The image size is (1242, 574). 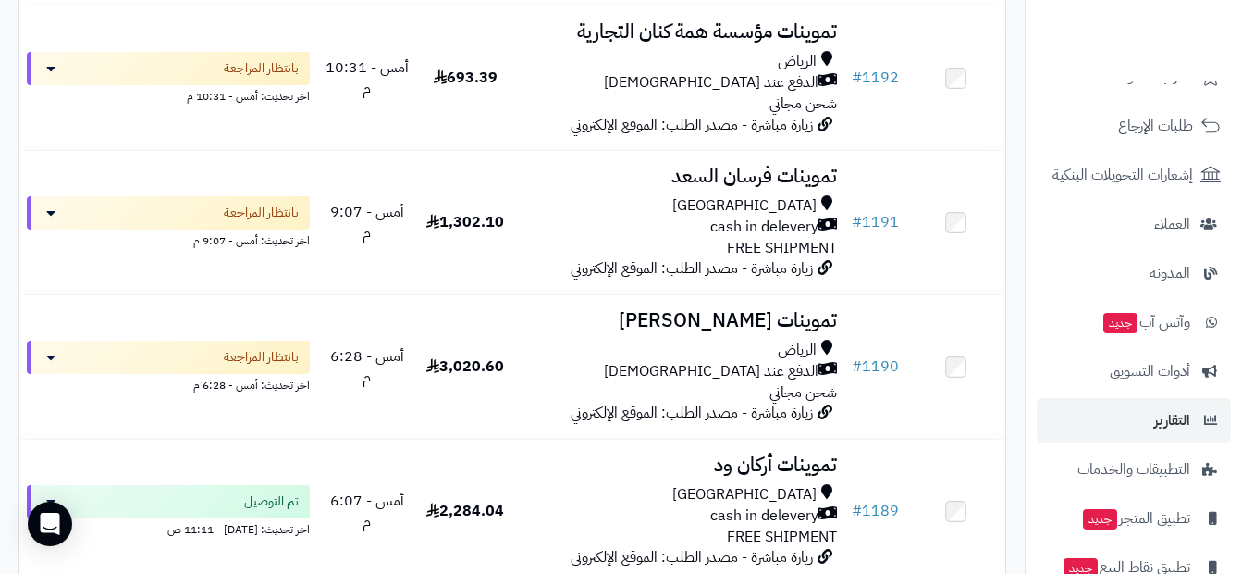 I want to click on a: العملاء, so click(x=1134, y=224).